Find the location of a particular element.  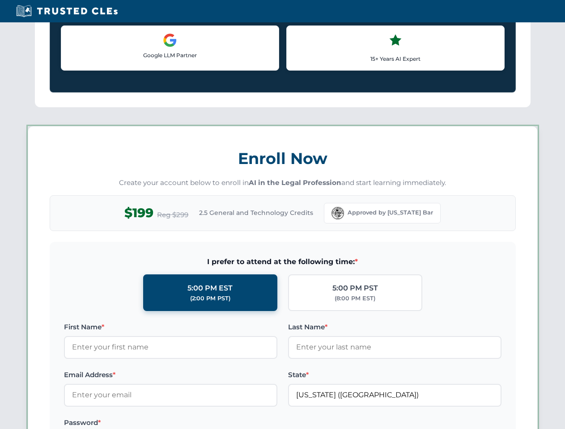

div: (8:00 PM EST) is located at coordinates (355, 299).